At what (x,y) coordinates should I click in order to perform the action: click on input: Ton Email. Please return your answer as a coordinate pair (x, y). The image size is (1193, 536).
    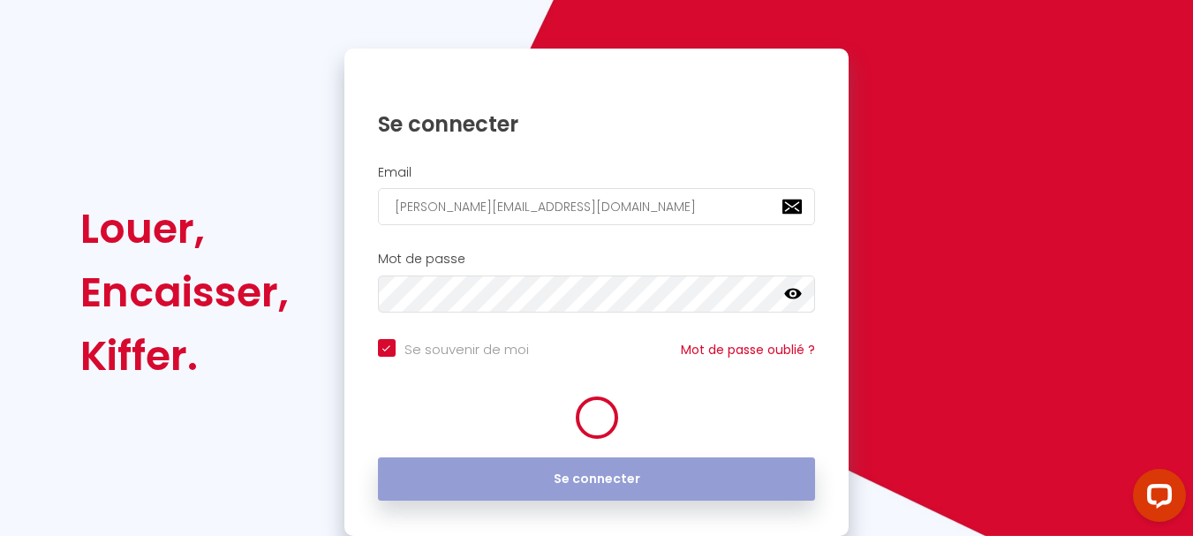
    Looking at the image, I should click on (597, 207).